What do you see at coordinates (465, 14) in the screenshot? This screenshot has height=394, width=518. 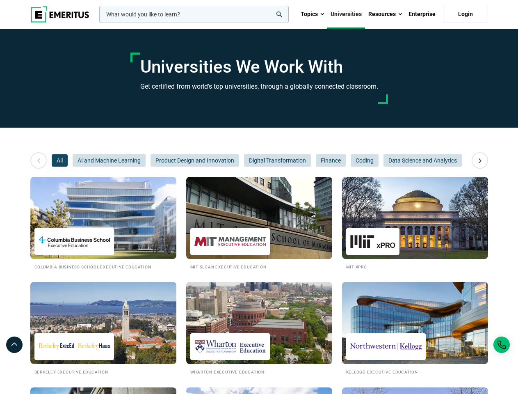 I see `a: Login` at bounding box center [465, 14].